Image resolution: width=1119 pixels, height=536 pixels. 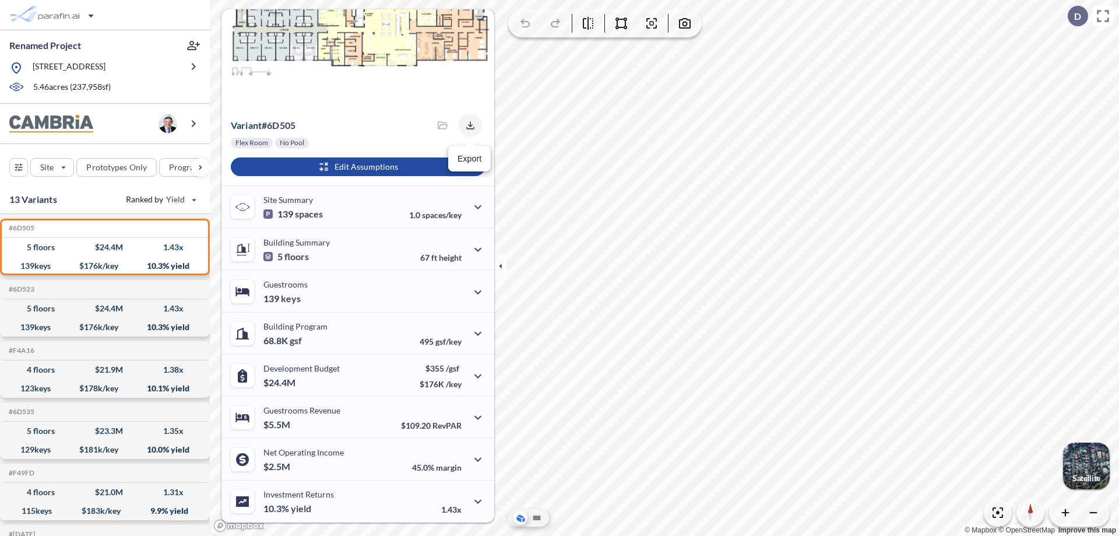 I want to click on span: /key, so click(x=453, y=383).